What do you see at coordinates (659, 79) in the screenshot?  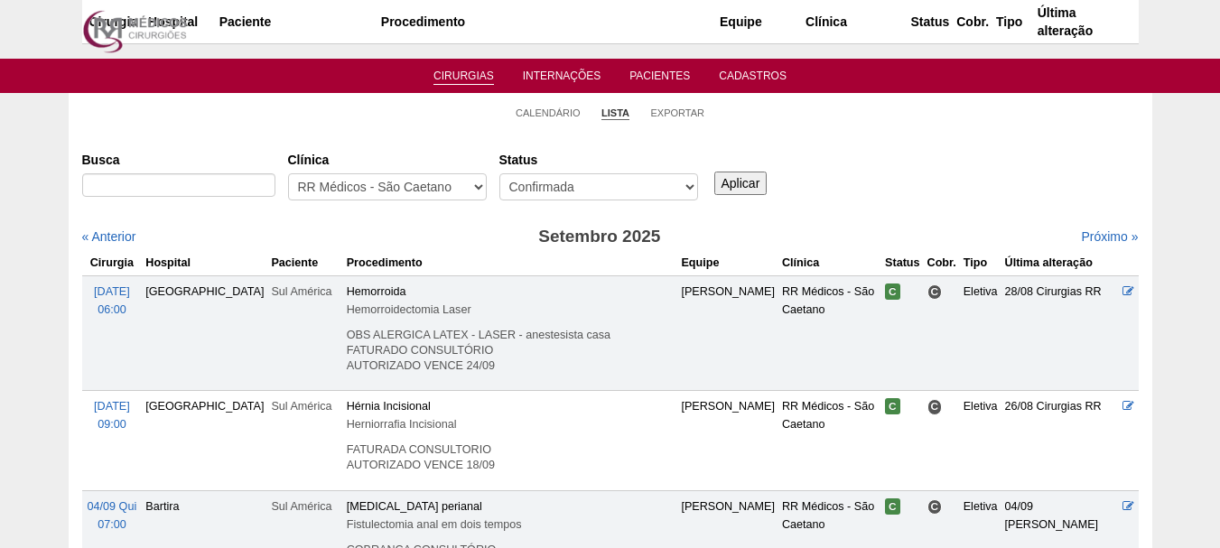 I see `a: Pacientes` at bounding box center [659, 79].